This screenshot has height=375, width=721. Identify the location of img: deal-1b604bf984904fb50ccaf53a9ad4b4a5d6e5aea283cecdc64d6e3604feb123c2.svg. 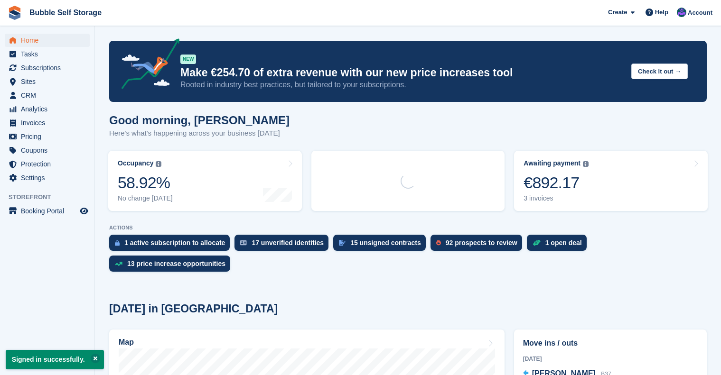
(536, 243).